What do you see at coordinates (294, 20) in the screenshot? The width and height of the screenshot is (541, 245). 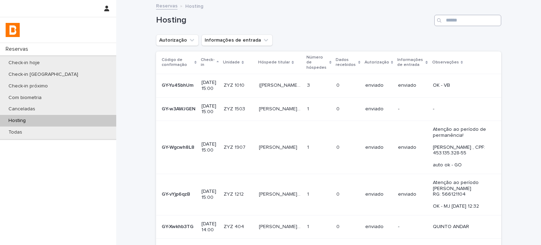 I see `h1: Hosting` at bounding box center [294, 20].